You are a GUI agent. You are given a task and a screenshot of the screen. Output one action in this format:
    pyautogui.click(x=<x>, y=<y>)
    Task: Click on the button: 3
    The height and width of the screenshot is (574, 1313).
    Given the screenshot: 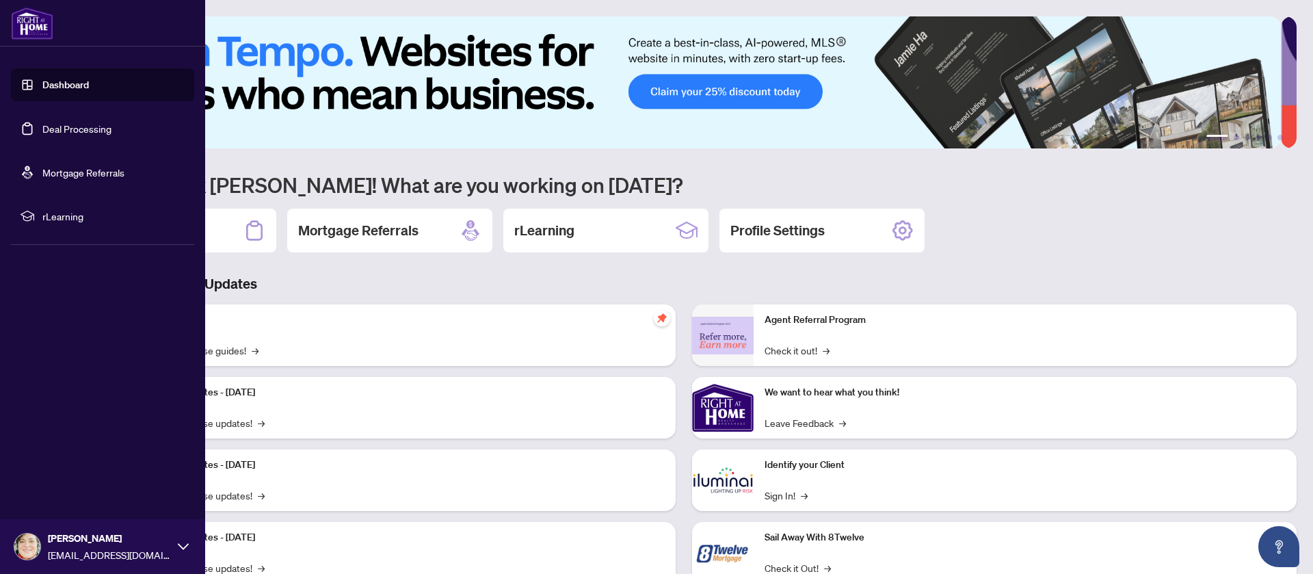 What is the action you would take?
    pyautogui.click(x=1247, y=137)
    